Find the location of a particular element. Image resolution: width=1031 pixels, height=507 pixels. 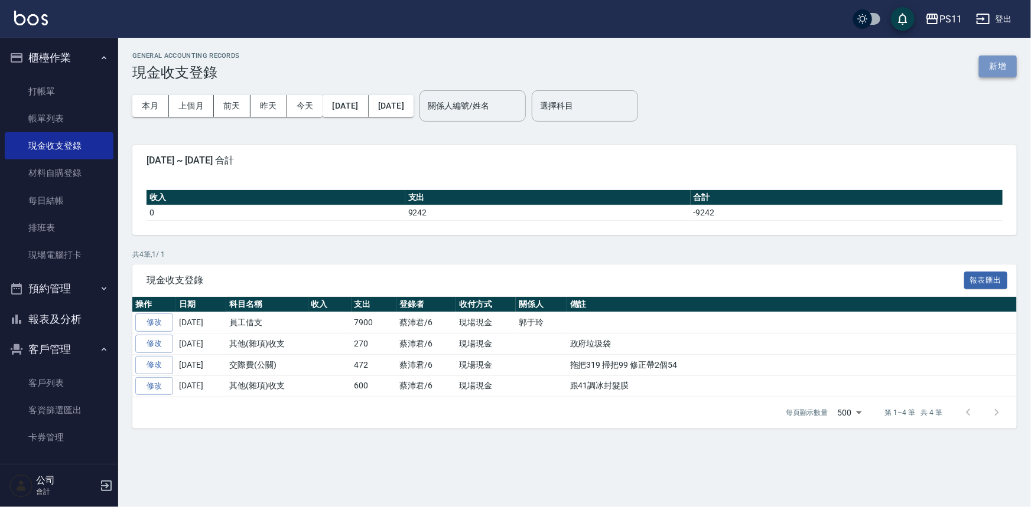

td: 拖把319 掃把99 修正帶2個54 is located at coordinates (791, 365).